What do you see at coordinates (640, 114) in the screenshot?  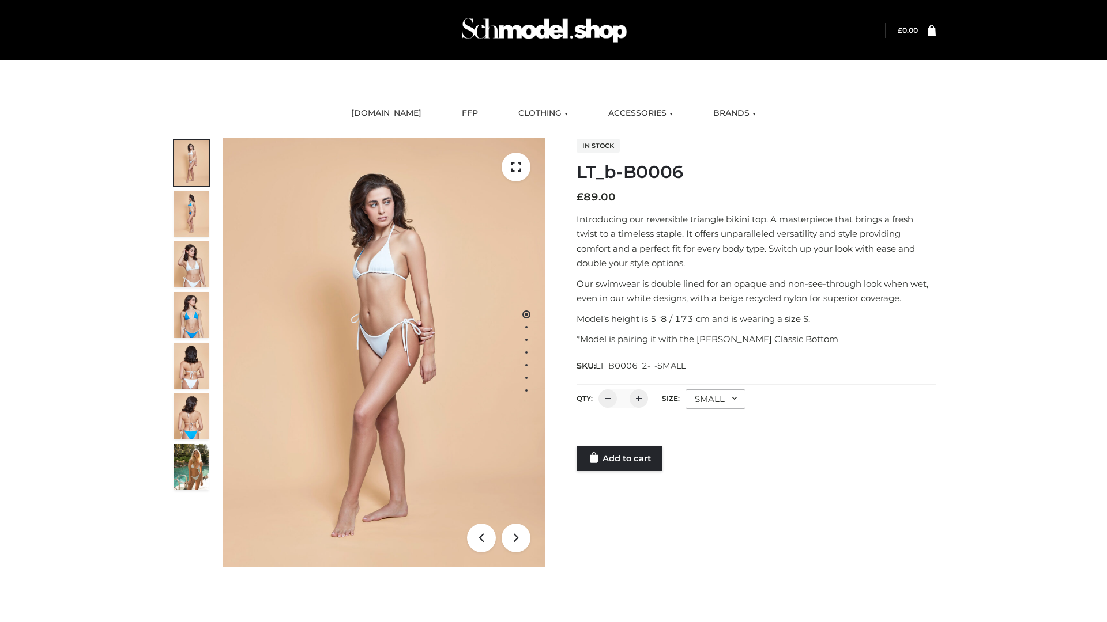 I see `a: ACCESSORIES` at bounding box center [640, 114].